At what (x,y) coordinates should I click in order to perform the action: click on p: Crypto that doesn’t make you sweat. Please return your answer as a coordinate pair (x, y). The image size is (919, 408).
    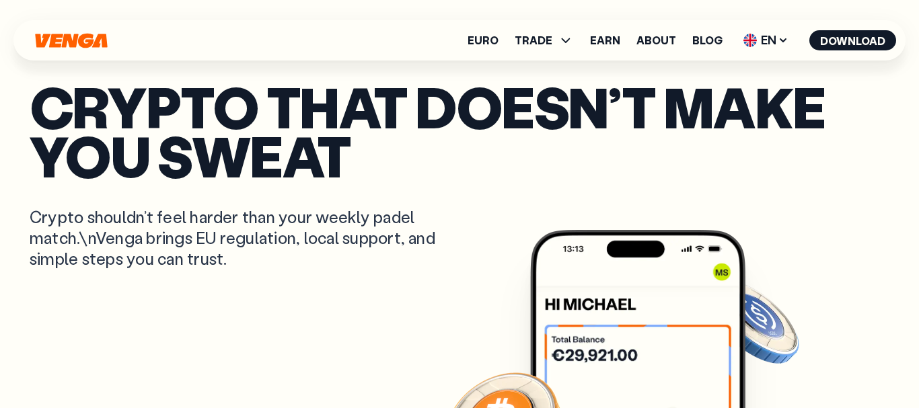
    Looking at the image, I should click on (459, 131).